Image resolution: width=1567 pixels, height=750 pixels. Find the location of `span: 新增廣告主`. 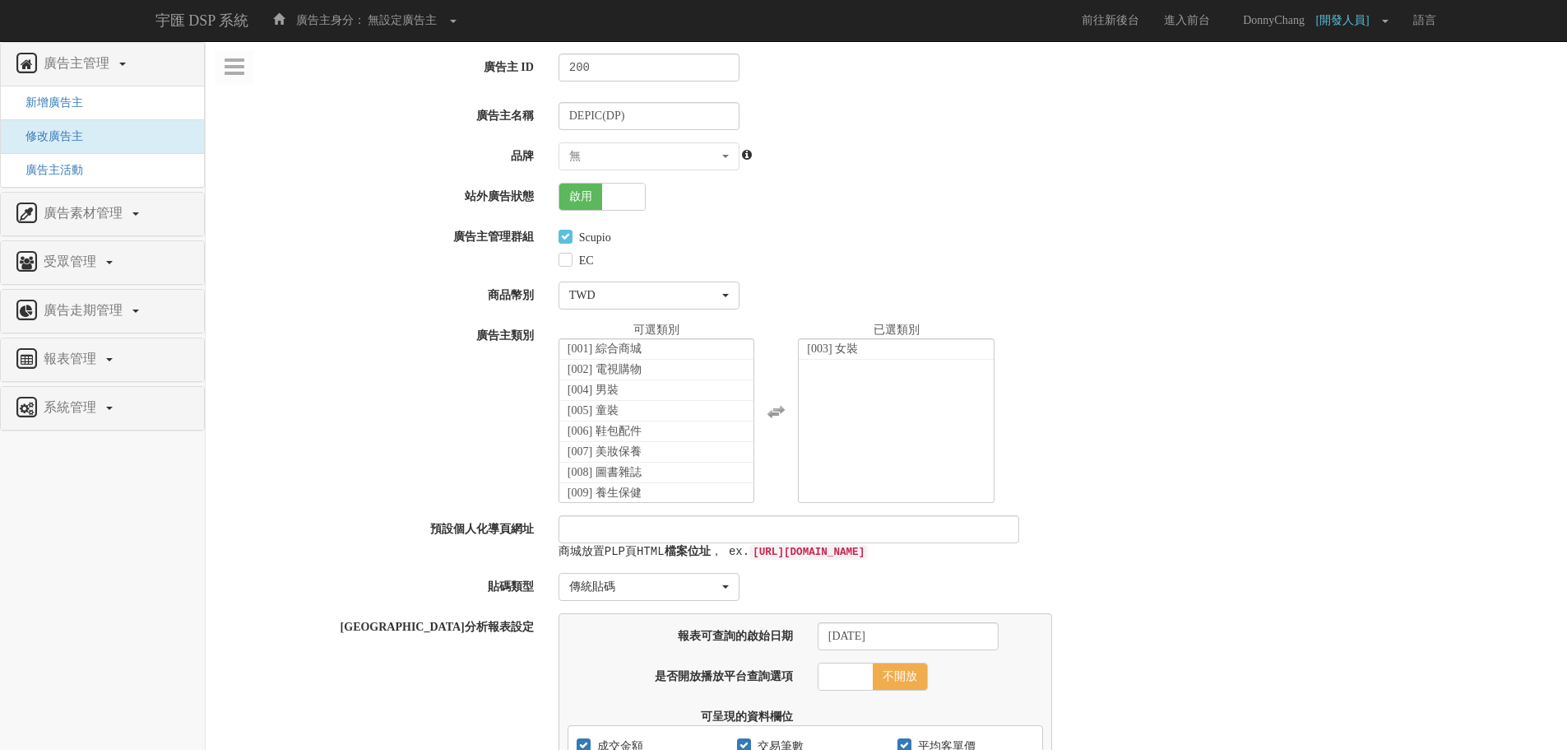

span: 新增廣告主 is located at coordinates (48, 102).